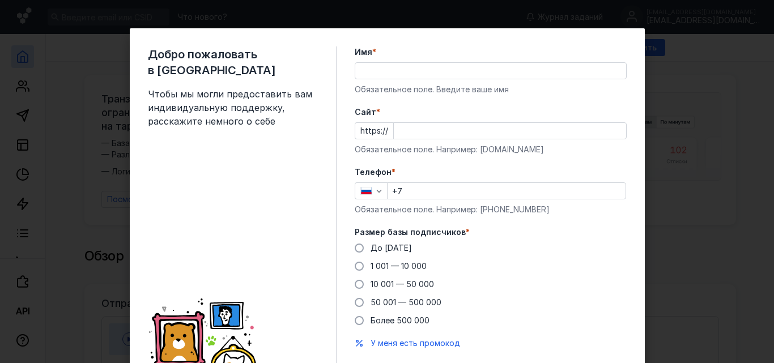 This screenshot has width=774, height=363. Describe the element at coordinates (402, 284) in the screenshot. I see `span: 10 001 — 50 000` at that location.